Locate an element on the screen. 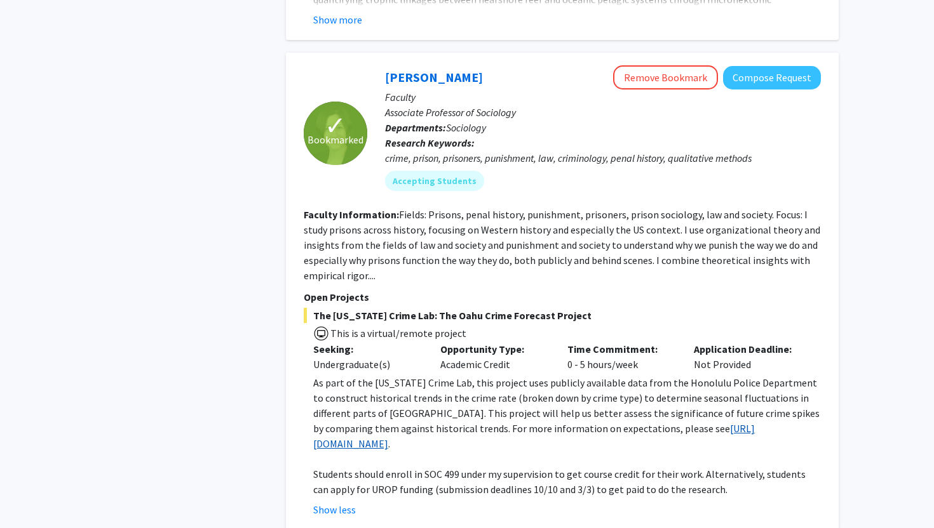 This screenshot has height=528, width=934. b: Research Keywords: is located at coordinates (429, 143).